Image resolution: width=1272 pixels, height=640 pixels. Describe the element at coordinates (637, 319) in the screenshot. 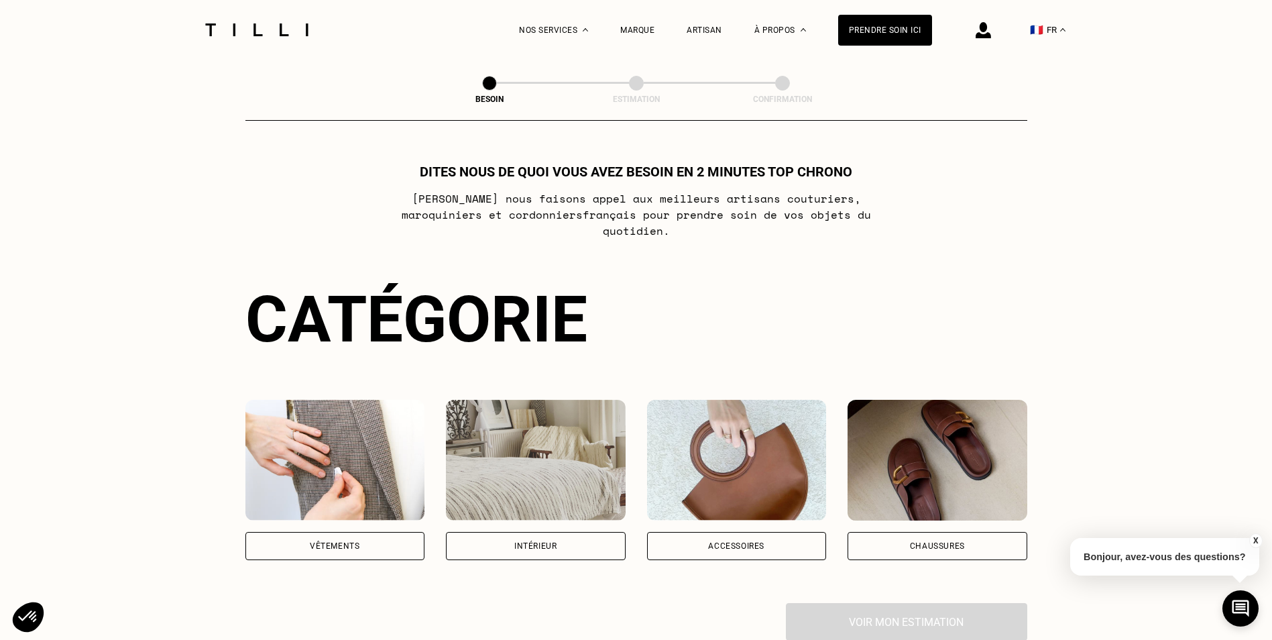

I see `div: Catégorie` at that location.